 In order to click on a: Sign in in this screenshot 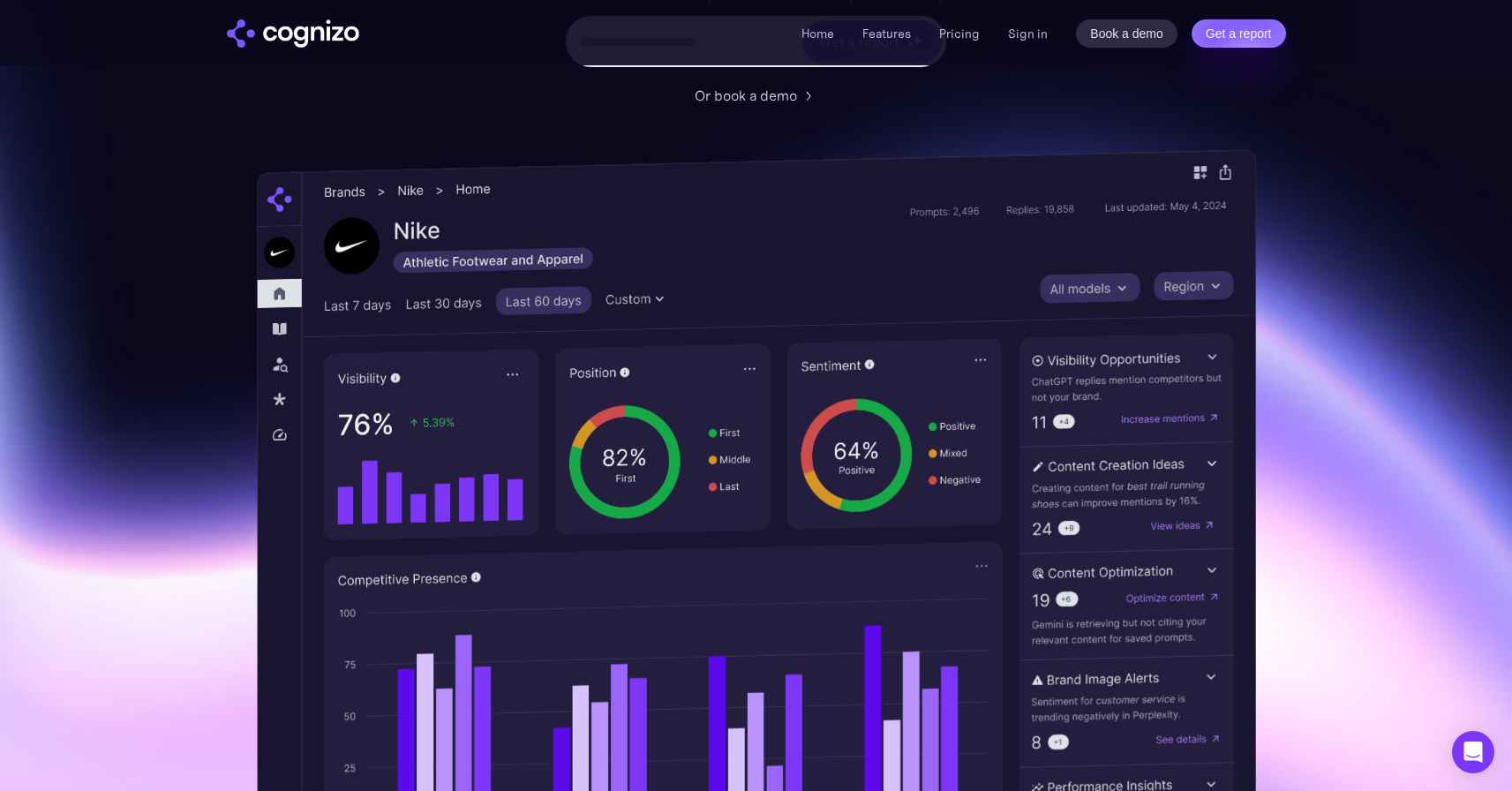, I will do `click(1027, 34)`.